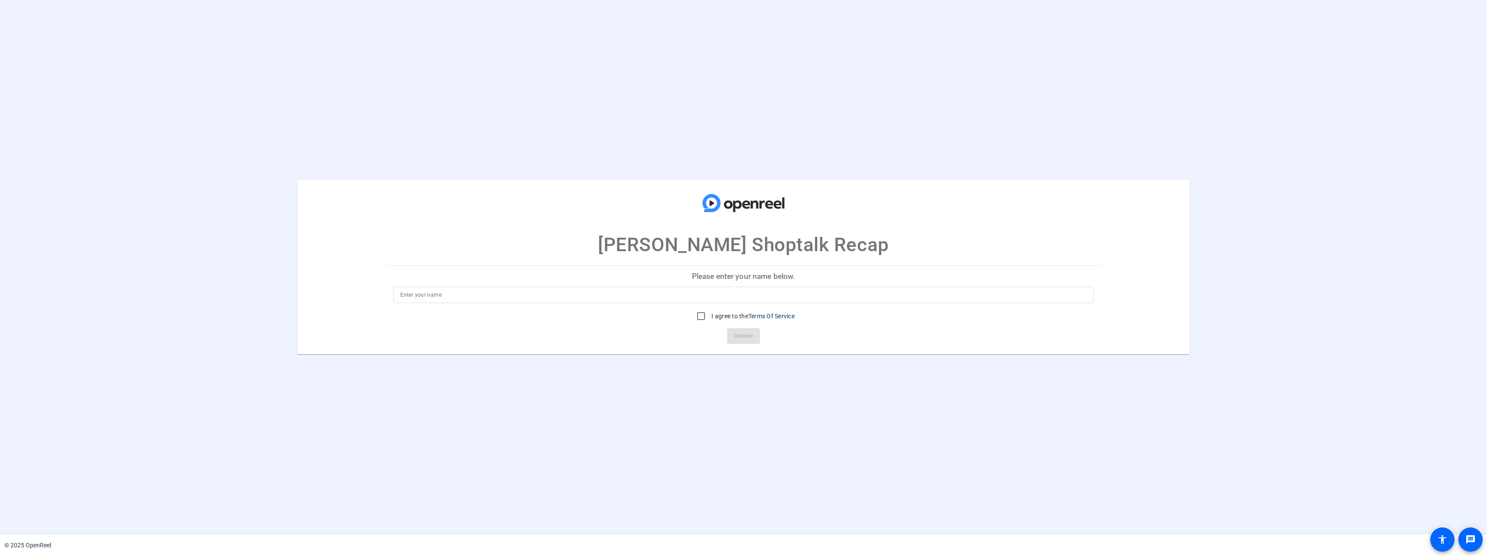 Image resolution: width=1487 pixels, height=556 pixels. I want to click on a: Terms Of Service, so click(771, 316).